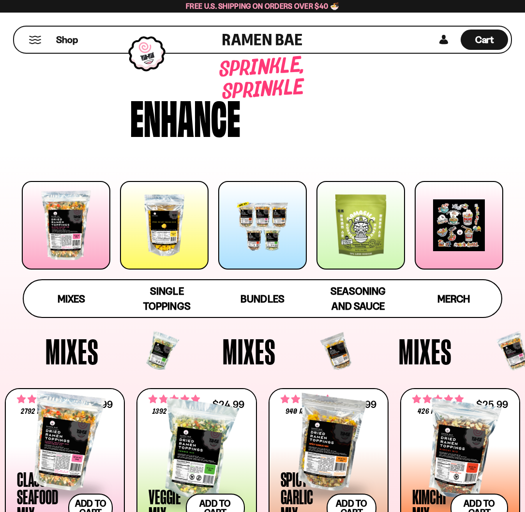  Describe the element at coordinates (454, 299) in the screenshot. I see `span: Merch` at that location.